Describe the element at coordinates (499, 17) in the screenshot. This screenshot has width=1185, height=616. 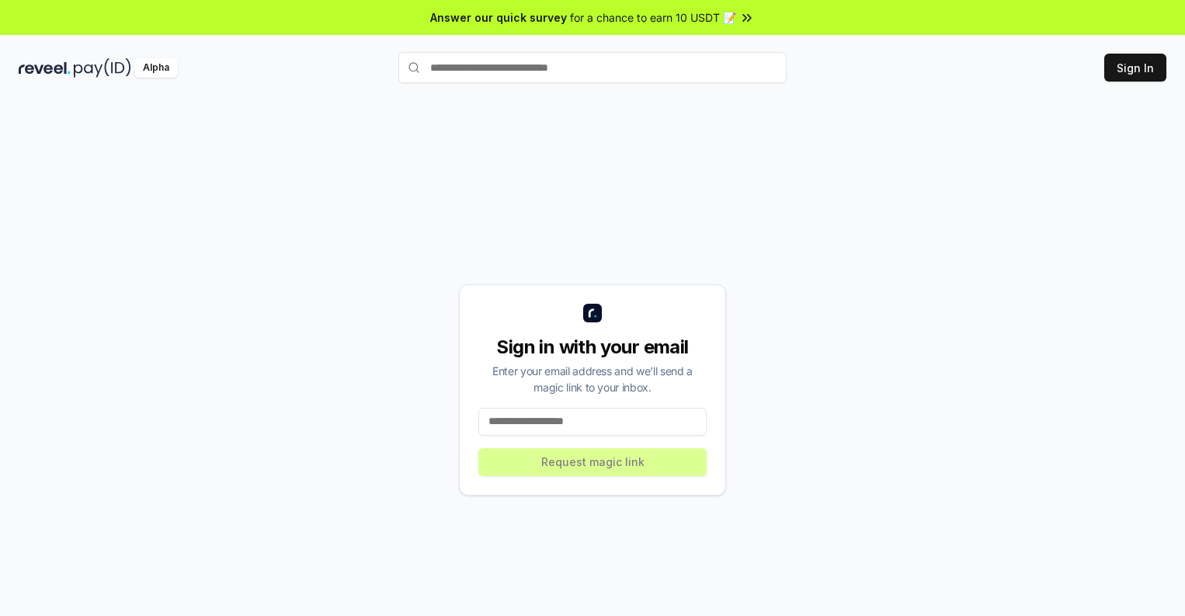
I see `span: Answer our quick survey` at that location.